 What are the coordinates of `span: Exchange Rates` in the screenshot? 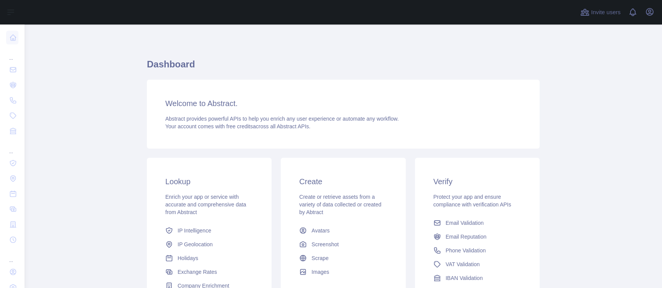 It's located at (197, 272).